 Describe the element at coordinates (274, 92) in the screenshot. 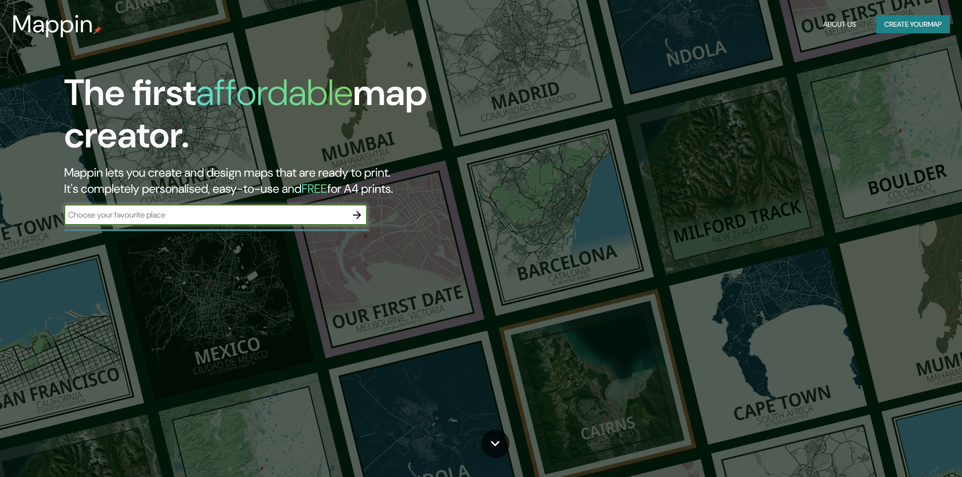

I see `h1: affordable` at that location.